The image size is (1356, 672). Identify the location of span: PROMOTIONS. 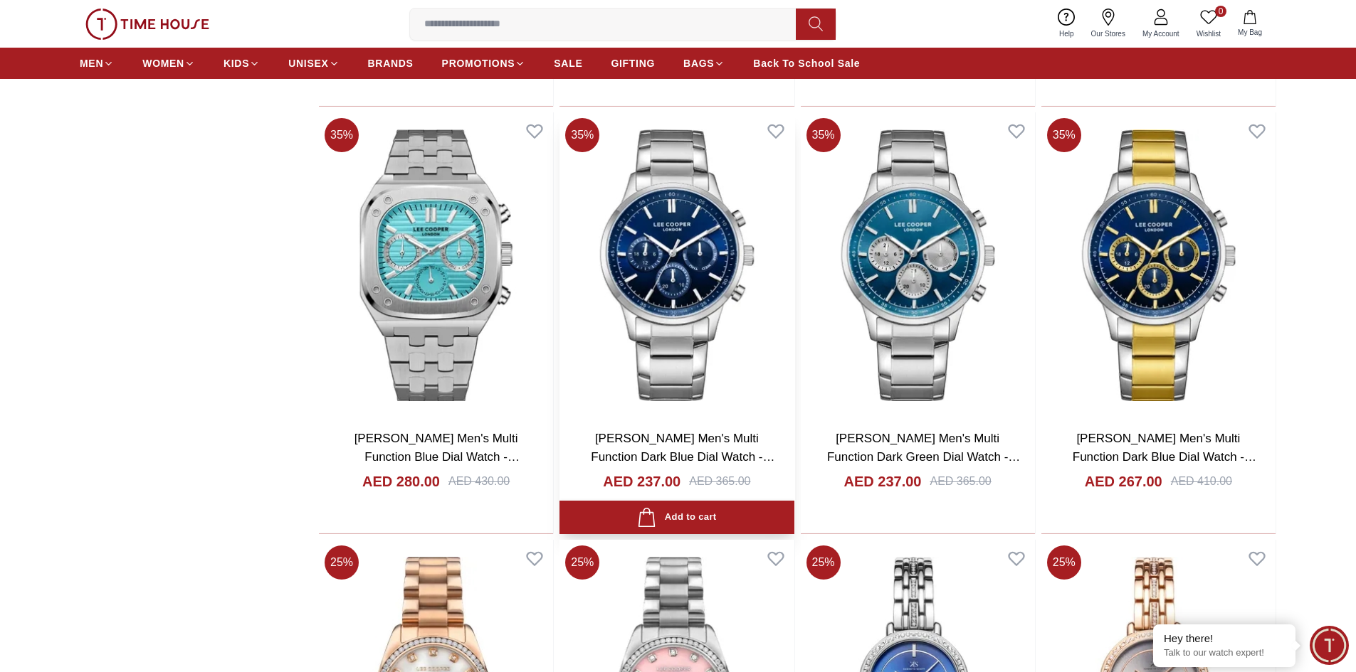
(478, 63).